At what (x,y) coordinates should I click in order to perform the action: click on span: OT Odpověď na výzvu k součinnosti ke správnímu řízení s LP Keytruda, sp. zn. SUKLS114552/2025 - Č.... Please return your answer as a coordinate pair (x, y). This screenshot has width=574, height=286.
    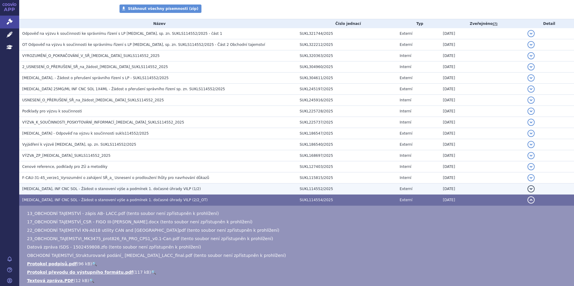
    Looking at the image, I should click on (144, 45).